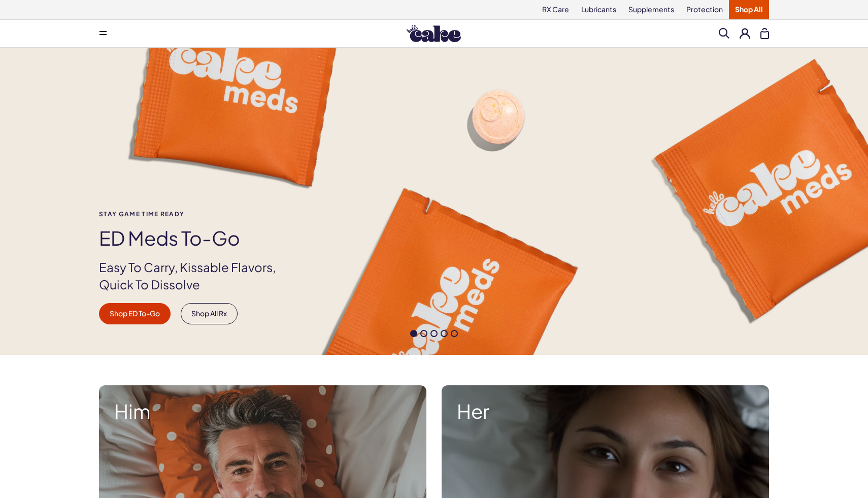 The height and width of the screenshot is (498, 868). What do you see at coordinates (196, 238) in the screenshot?
I see `h1: ED Meds to-go` at bounding box center [196, 238].